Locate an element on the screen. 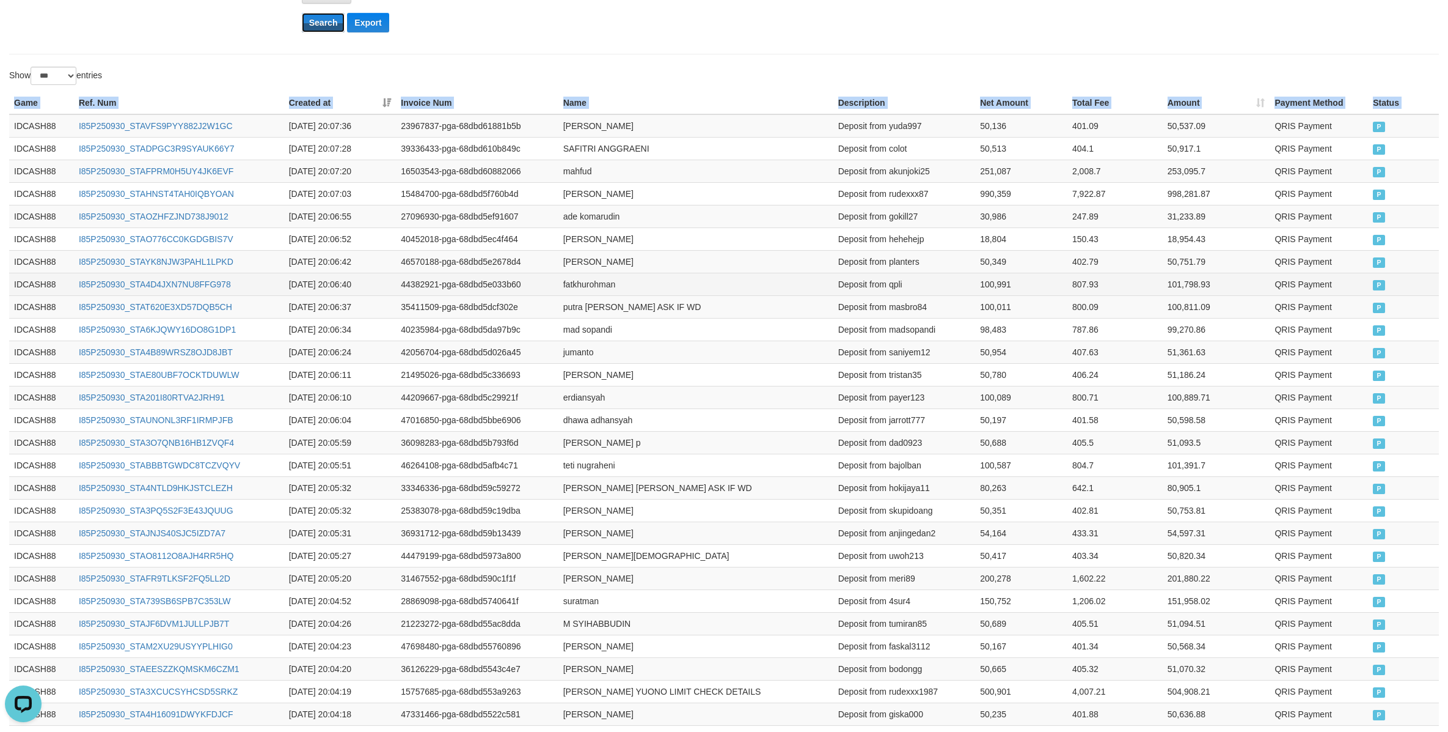  td: 50,688 is located at coordinates (1021, 442).